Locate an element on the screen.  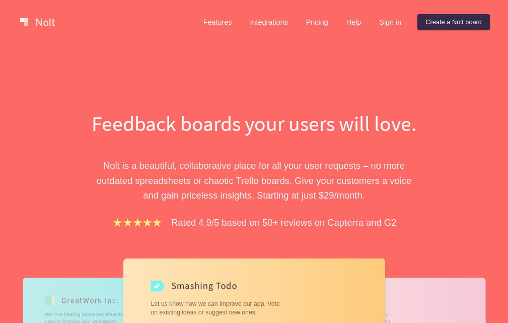
a: Create a Nolt board is located at coordinates (454, 22).